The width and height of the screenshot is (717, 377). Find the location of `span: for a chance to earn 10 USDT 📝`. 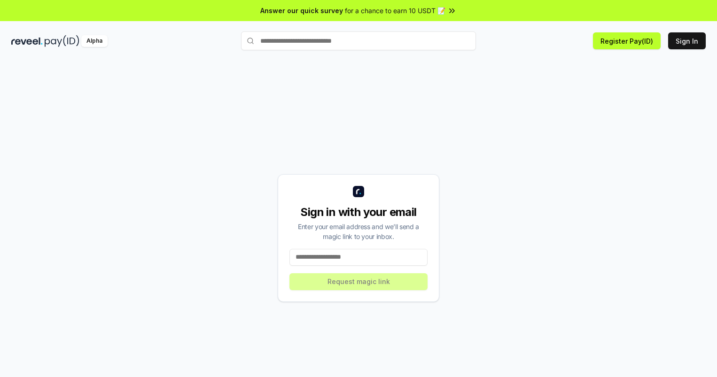

span: for a chance to earn 10 USDT 📝 is located at coordinates (395, 10).